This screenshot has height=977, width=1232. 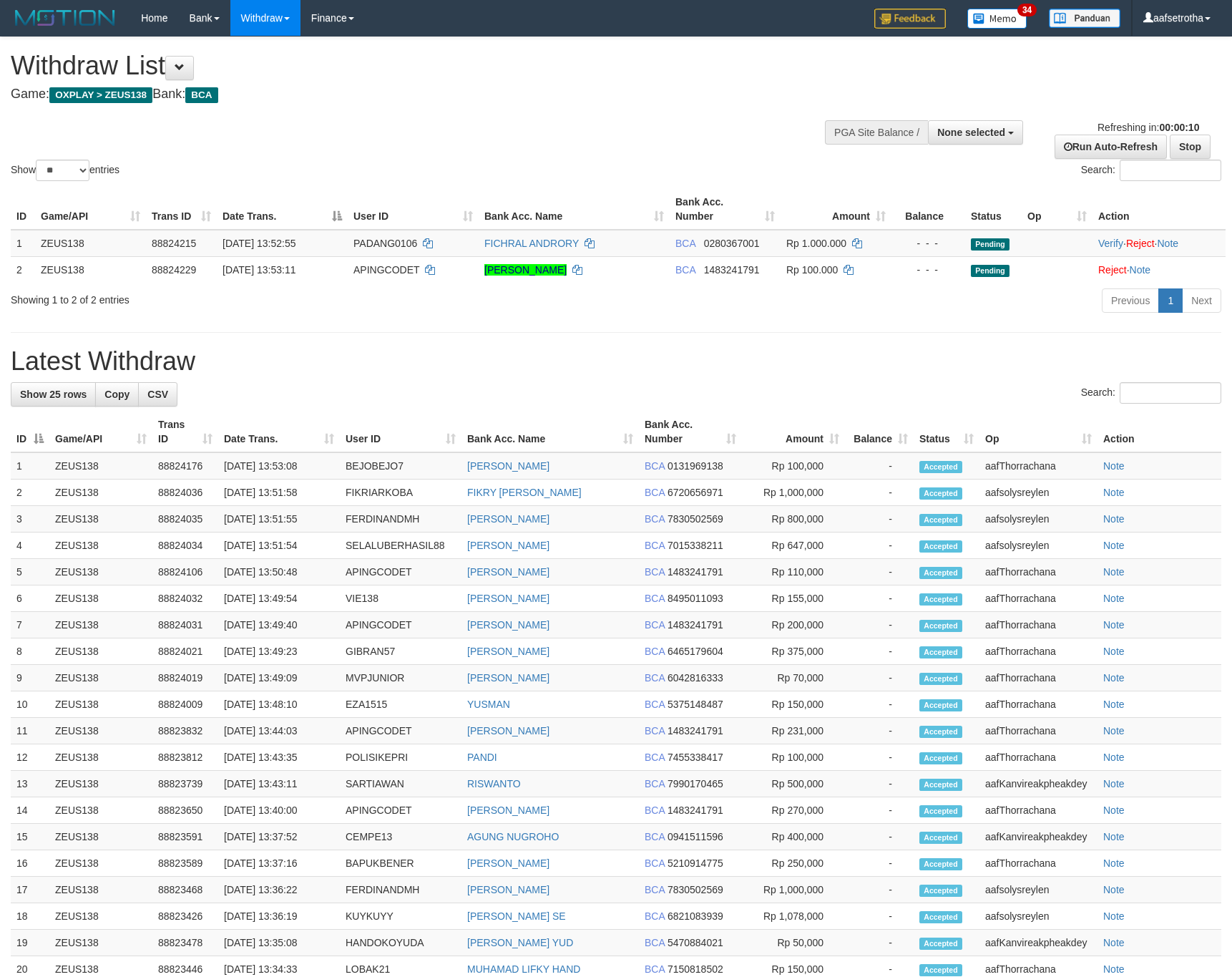 I want to click on a: RISWANTO, so click(x=494, y=783).